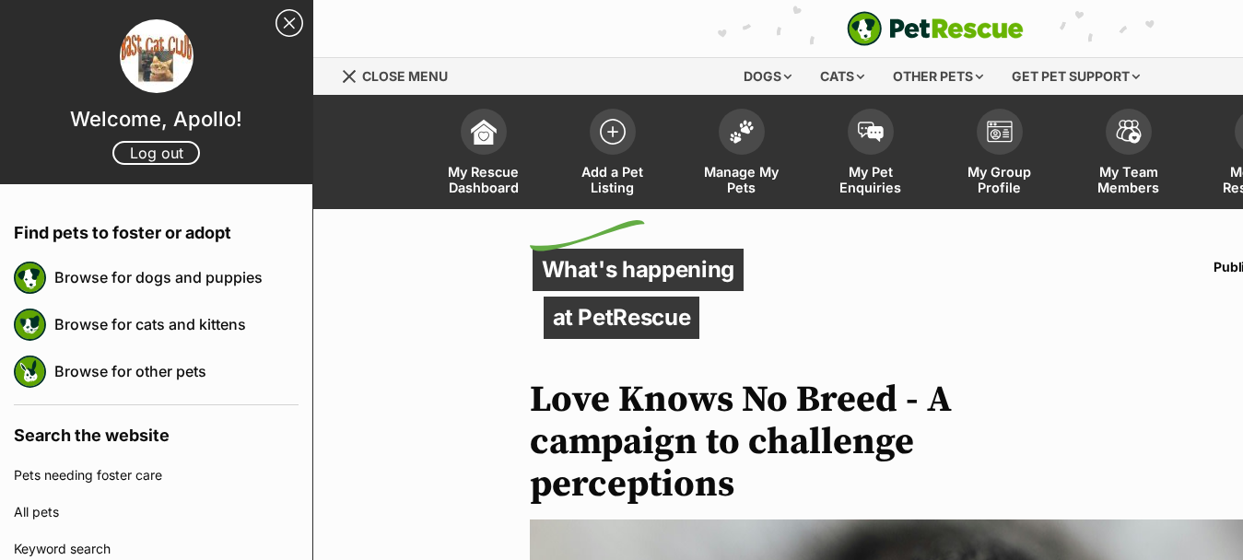 The width and height of the screenshot is (1243, 560). I want to click on h1: Love Knows No Breed - A campaign to challenge perceptions, so click(793, 442).